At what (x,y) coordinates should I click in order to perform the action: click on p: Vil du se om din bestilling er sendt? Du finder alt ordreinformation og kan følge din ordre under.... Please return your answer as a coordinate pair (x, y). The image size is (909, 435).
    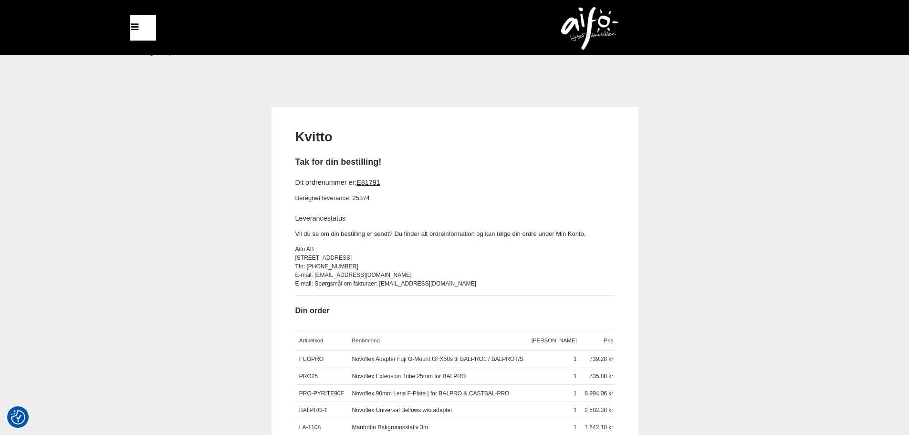
    Looking at the image, I should click on (455, 234).